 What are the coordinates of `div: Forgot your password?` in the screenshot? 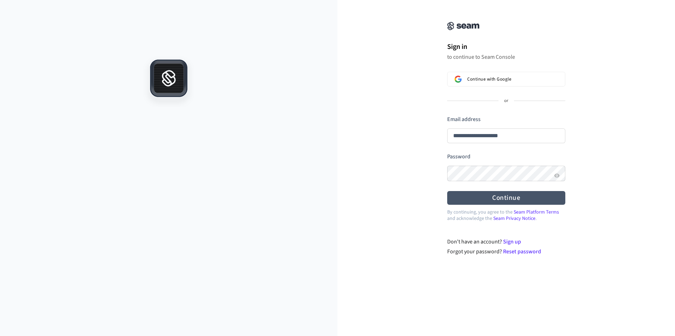 It's located at (506, 251).